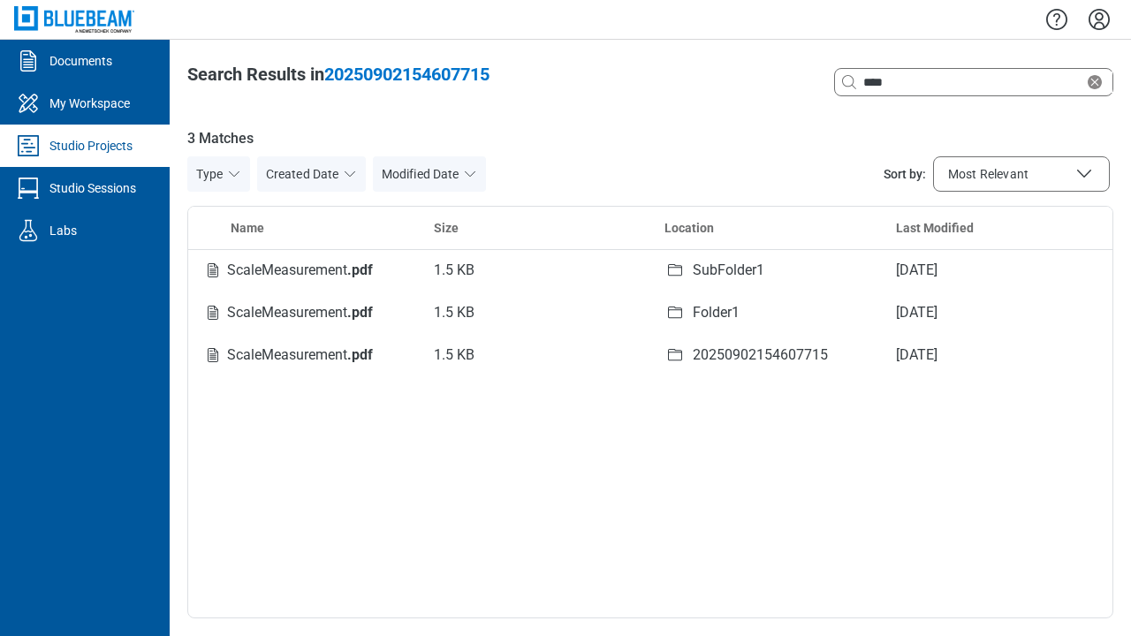 The height and width of the screenshot is (636, 1131). Describe the element at coordinates (311, 174) in the screenshot. I see `button: Created Date` at that location.